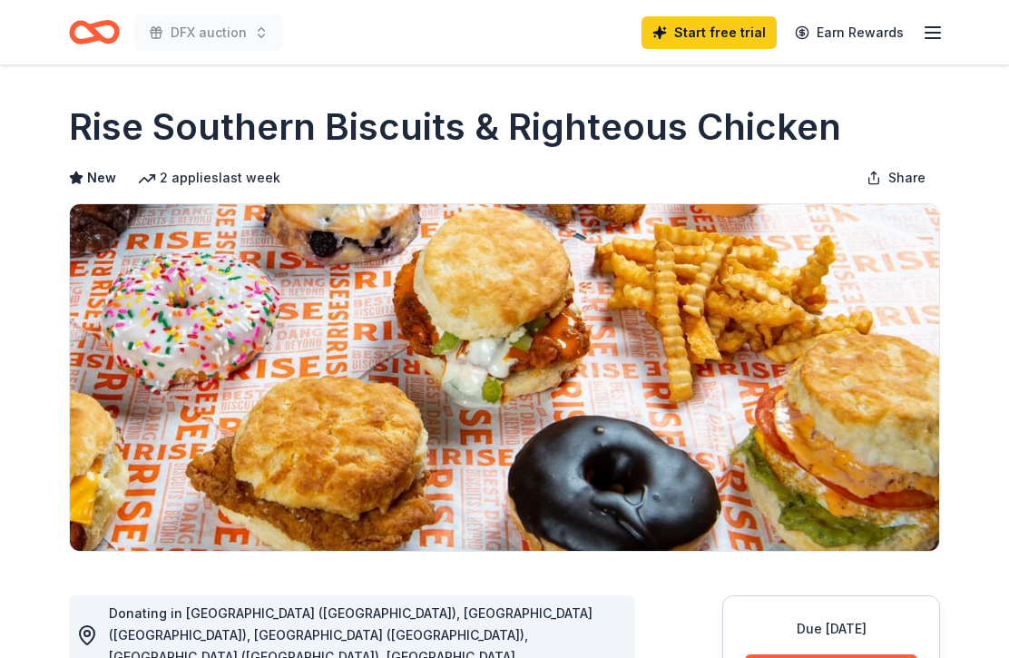 The image size is (1009, 658). I want to click on span: Share, so click(906, 178).